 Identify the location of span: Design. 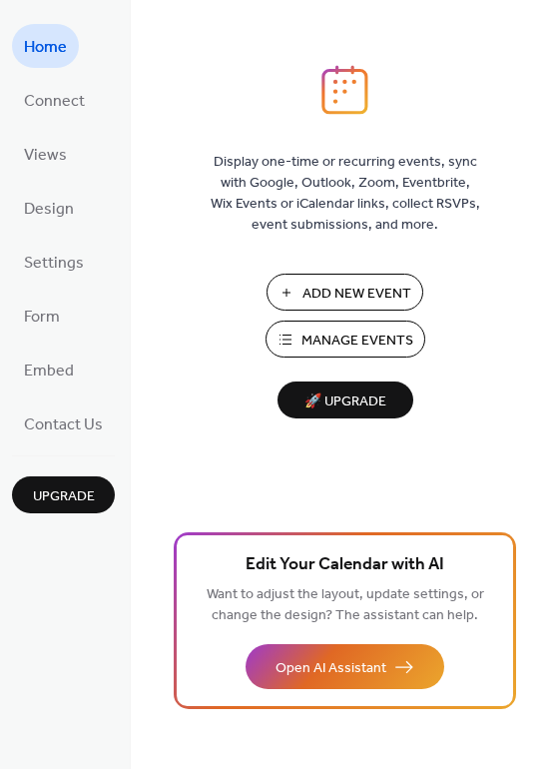
(49, 210).